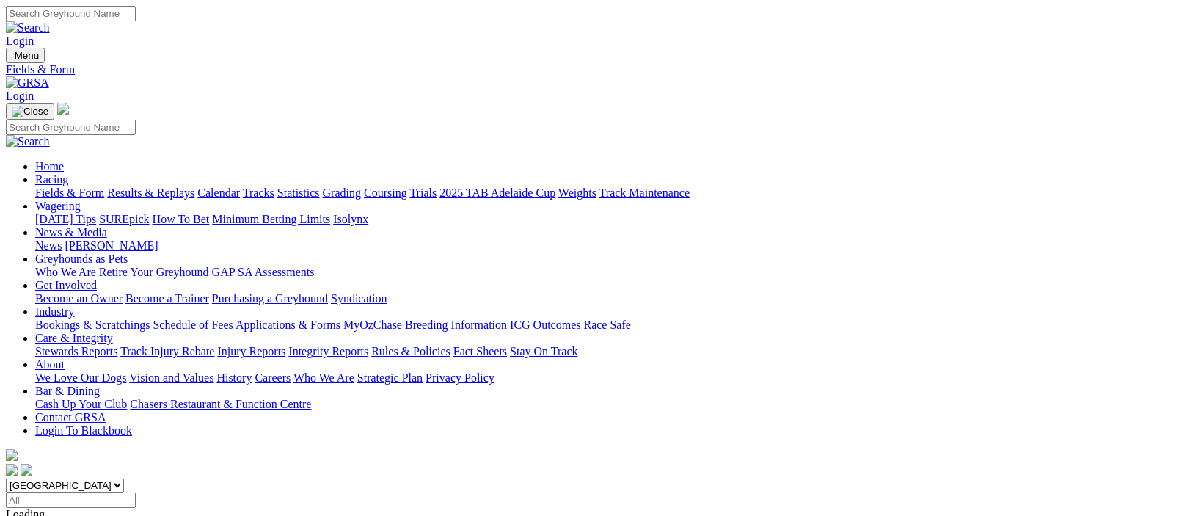 Image resolution: width=1179 pixels, height=516 pixels. Describe the element at coordinates (271, 219) in the screenshot. I see `a: Minimum Betting Limits` at that location.